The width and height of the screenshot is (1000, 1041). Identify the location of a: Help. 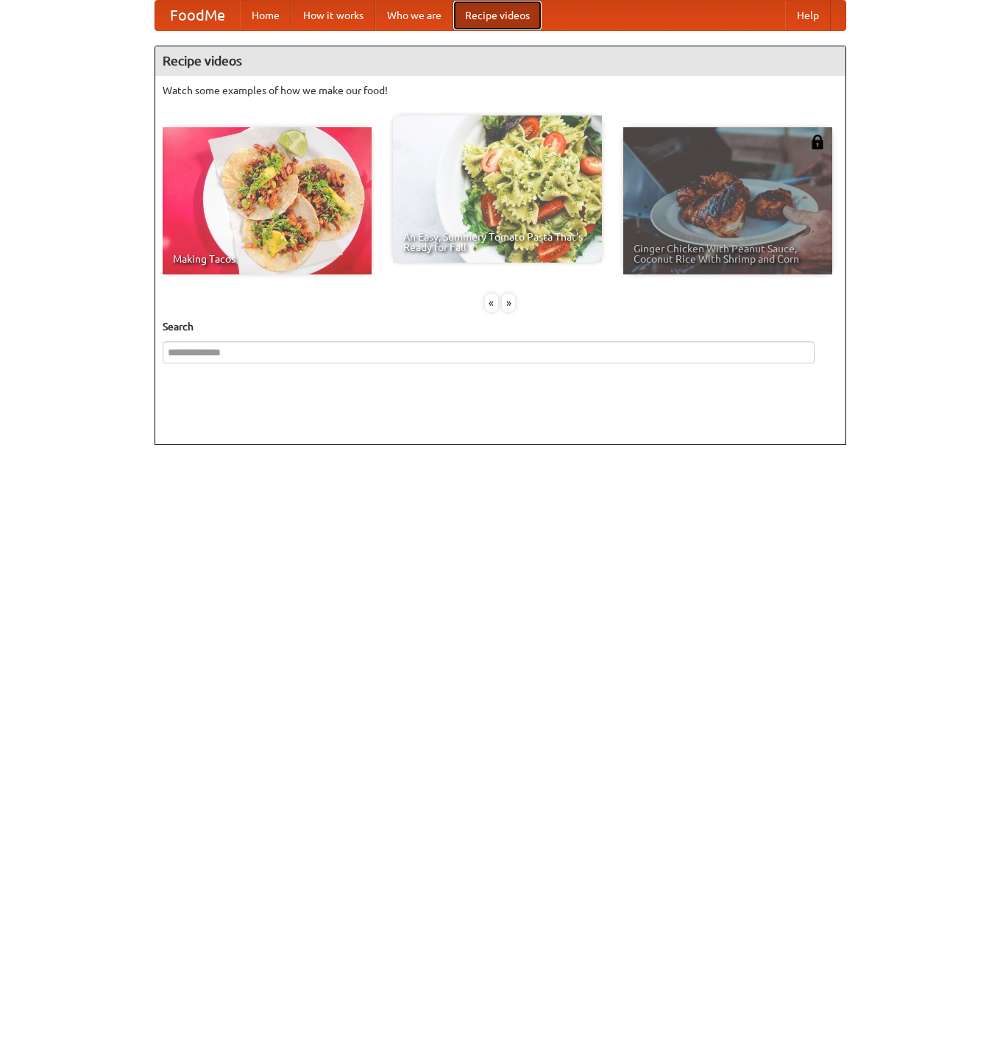
(808, 15).